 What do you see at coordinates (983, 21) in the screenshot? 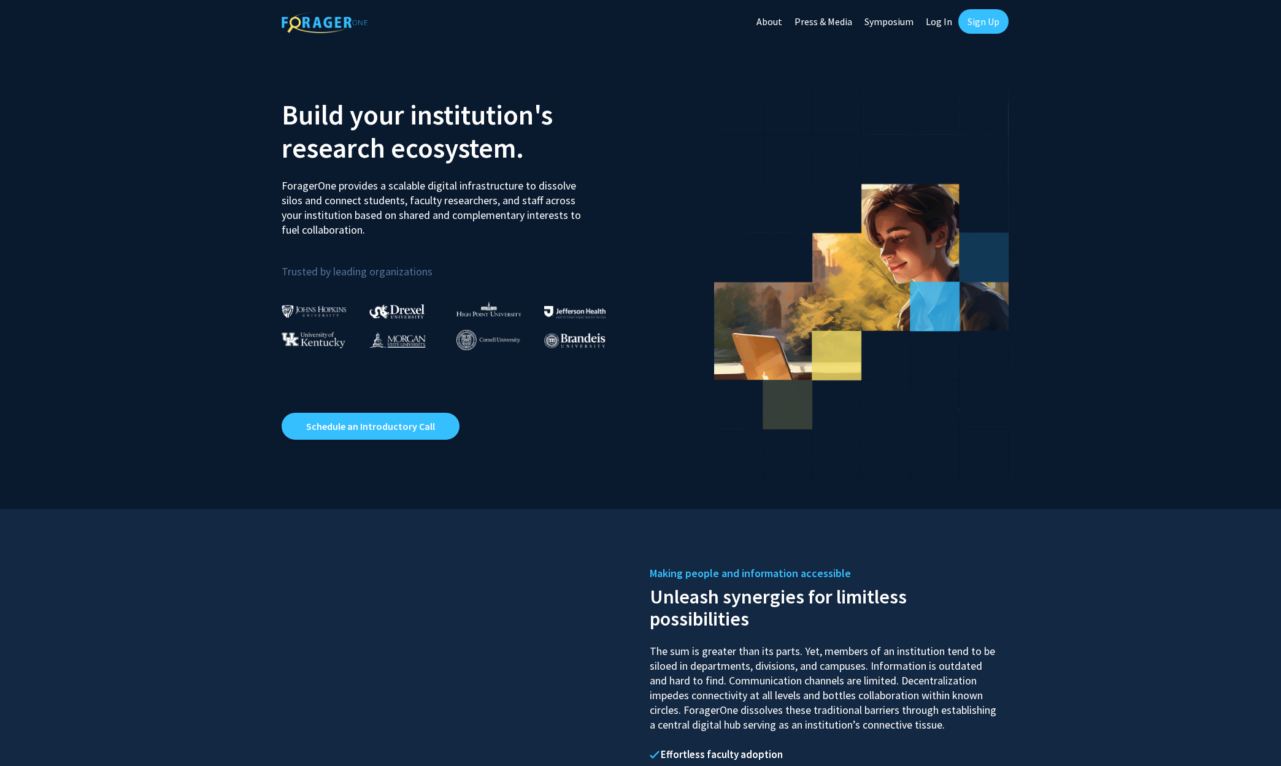
I see `a: Sign Up` at bounding box center [983, 21].